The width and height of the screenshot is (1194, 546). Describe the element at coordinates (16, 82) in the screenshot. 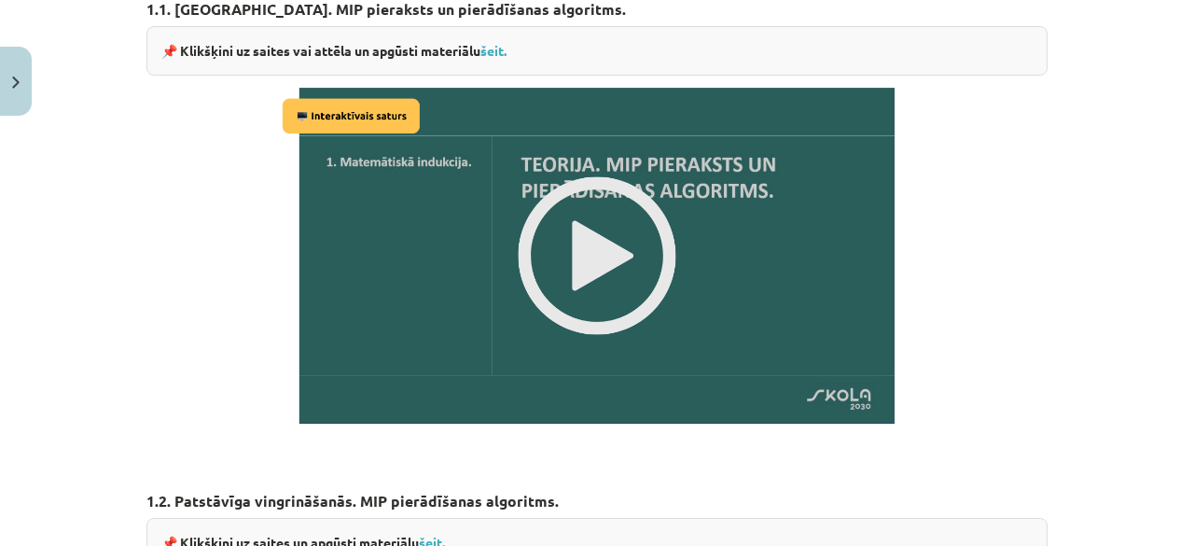

I see `img: icon-close-lesson-0947bae3869378f0d4975bcd49f059093ad1ed9edebbc8119c70593378902aed.svg` at that location.